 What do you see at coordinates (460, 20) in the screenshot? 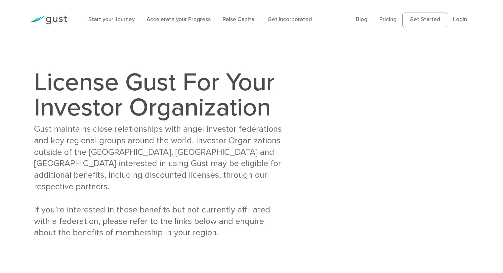
I see `a: Login` at bounding box center [460, 20].